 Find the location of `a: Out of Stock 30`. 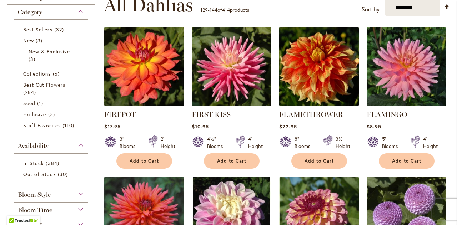

a: Out of Stock 30 is located at coordinates (52, 174).